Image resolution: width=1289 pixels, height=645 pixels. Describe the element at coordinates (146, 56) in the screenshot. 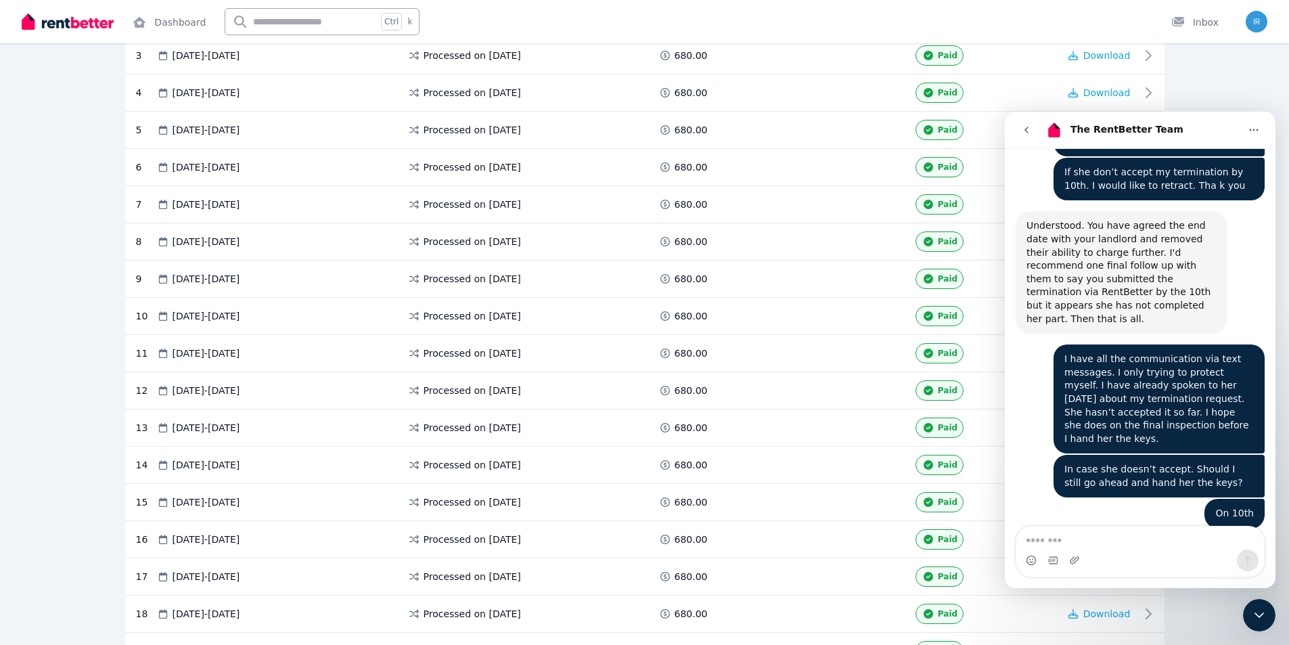

I see `div: 3` at that location.